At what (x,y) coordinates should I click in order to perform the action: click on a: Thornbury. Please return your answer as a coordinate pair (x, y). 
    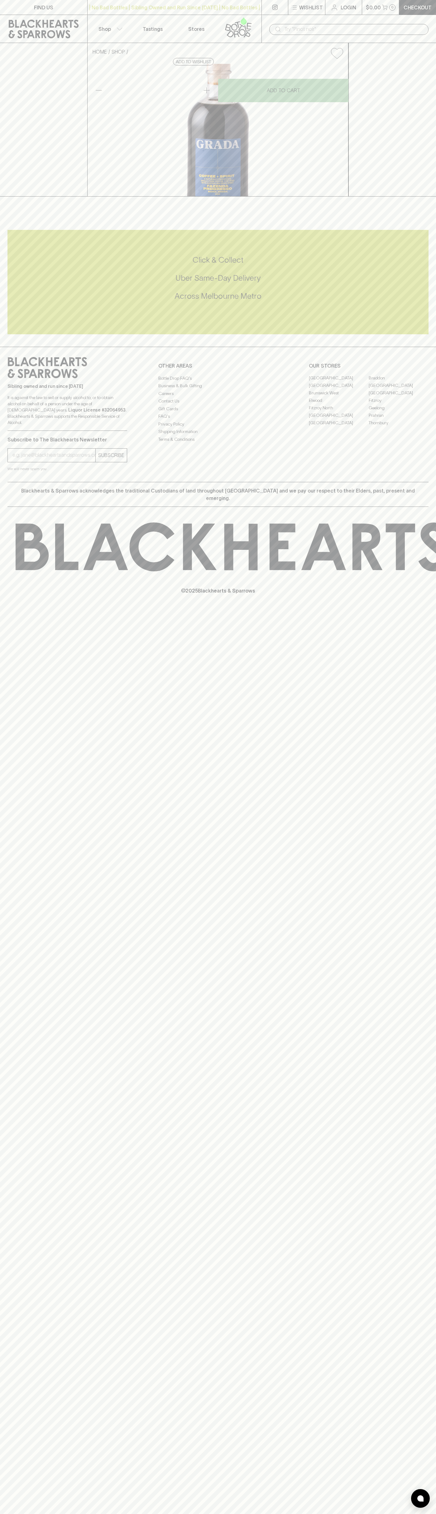
    Looking at the image, I should click on (398, 423).